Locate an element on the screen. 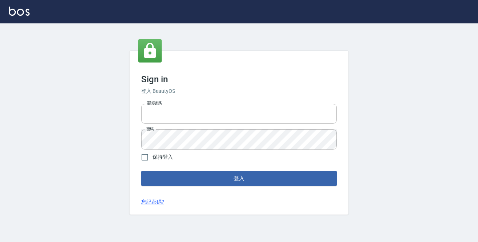 The width and height of the screenshot is (478, 242). label: 電話號碼 is located at coordinates (154, 103).